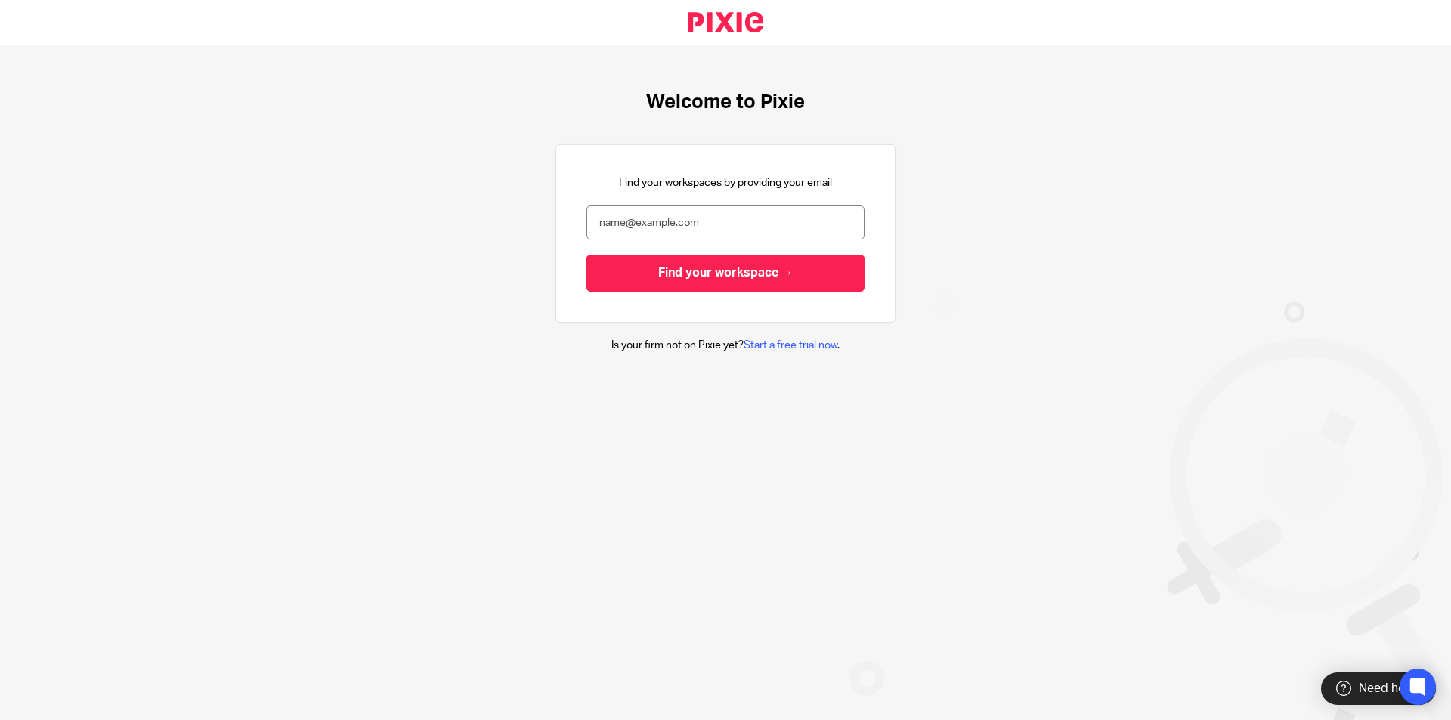 This screenshot has width=1451, height=720. Describe the element at coordinates (1378, 688) in the screenshot. I see `div: Need help?` at that location.